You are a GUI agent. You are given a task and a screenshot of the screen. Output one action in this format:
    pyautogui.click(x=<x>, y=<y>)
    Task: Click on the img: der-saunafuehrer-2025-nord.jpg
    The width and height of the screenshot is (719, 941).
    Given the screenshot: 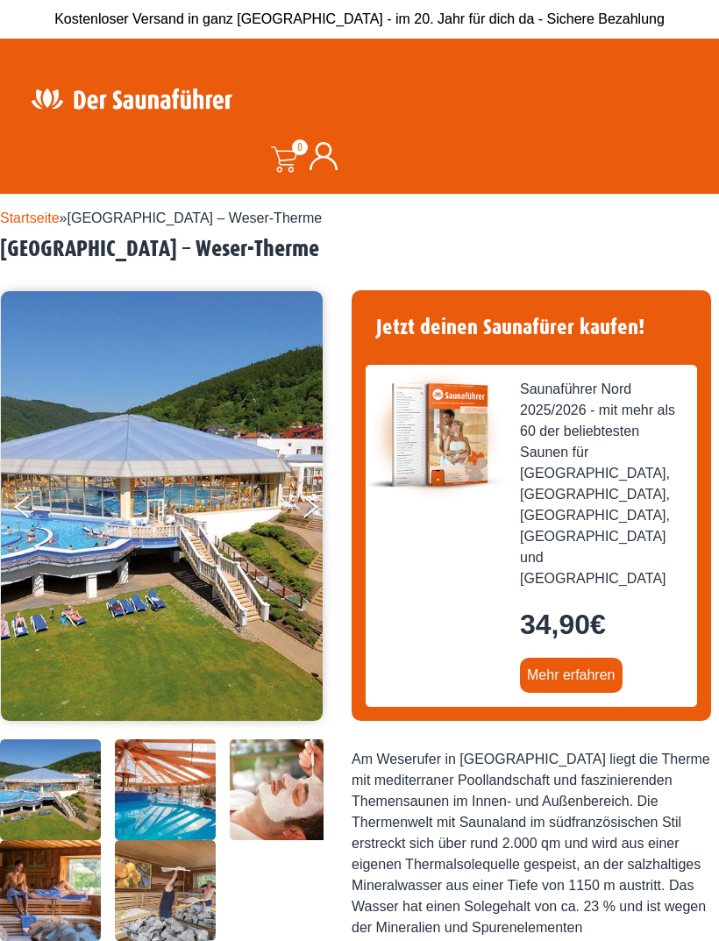 What is the action you would take?
    pyautogui.click(x=436, y=435)
    